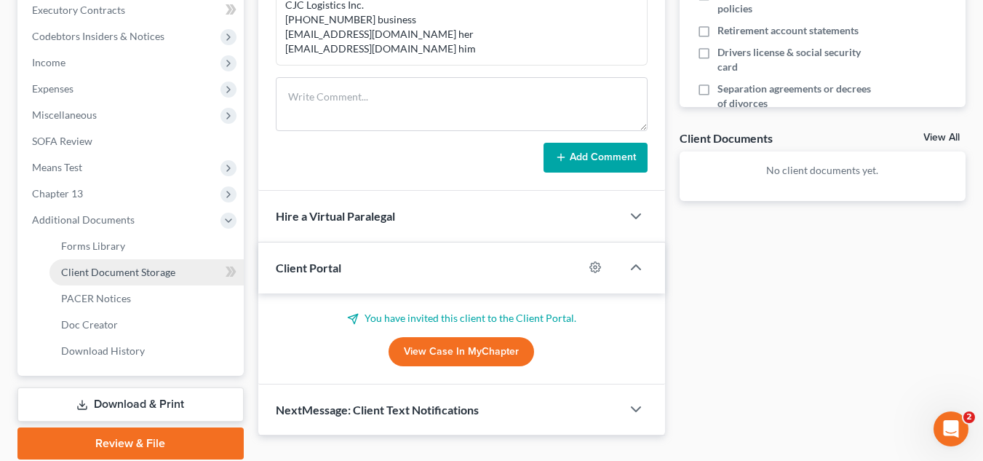 The width and height of the screenshot is (983, 461). I want to click on span: Executory Contracts, so click(79, 9).